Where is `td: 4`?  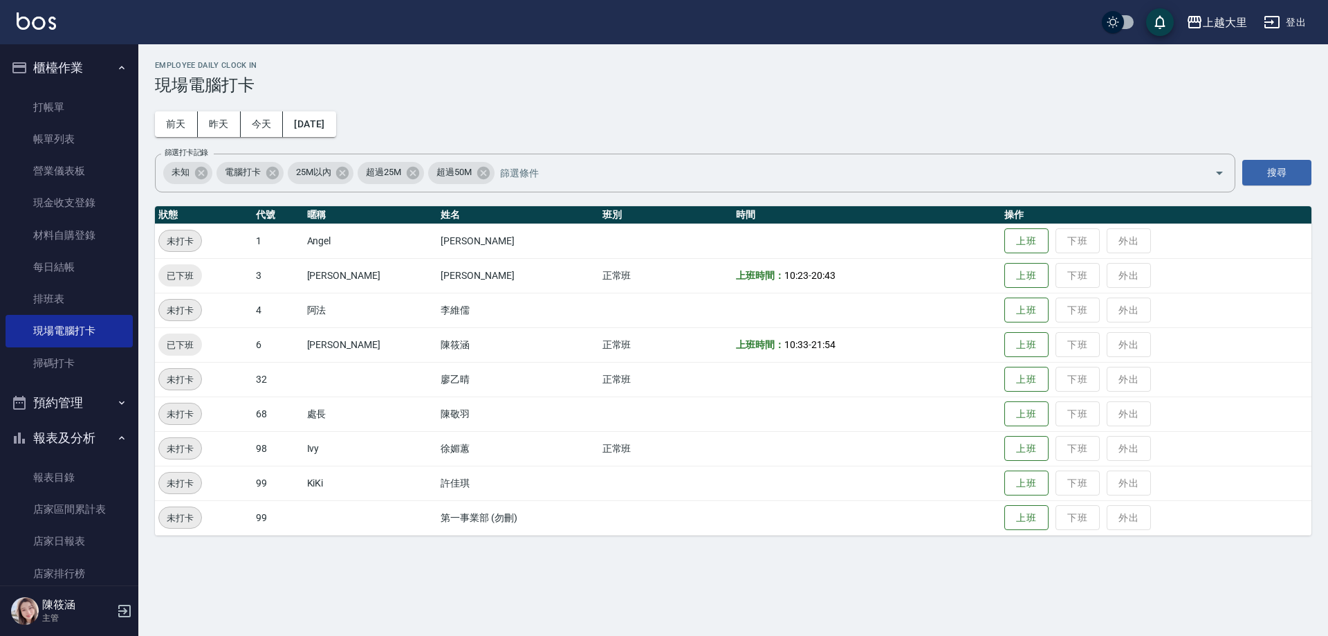
td: 4 is located at coordinates (277, 310).